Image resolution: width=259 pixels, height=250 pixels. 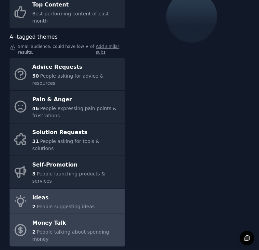 What do you see at coordinates (67, 230) in the screenshot?
I see `a: Money Talk2People talking about spending money` at bounding box center [67, 230].